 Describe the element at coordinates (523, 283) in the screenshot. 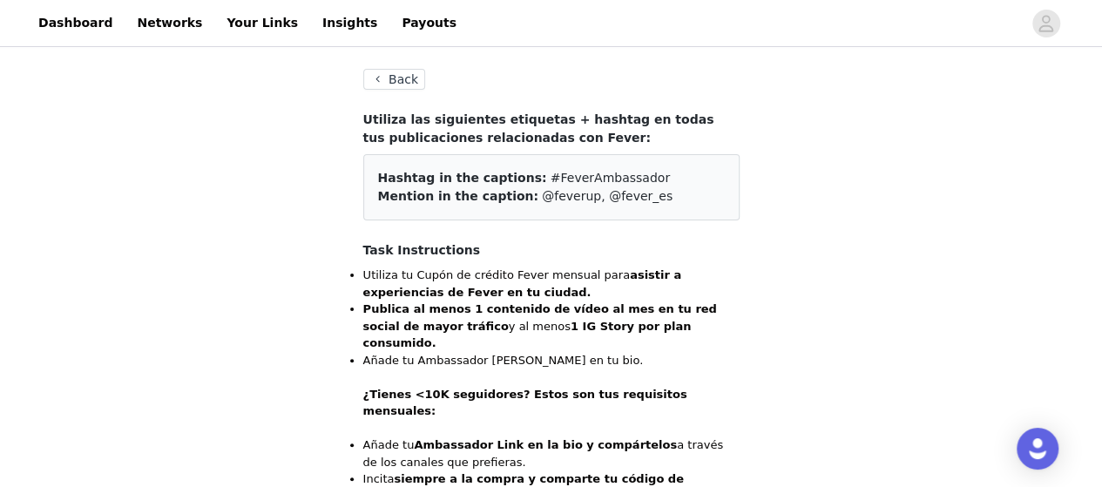

I see `strong: asistir a experiencias de Fever en tu ciudad.` at that location.